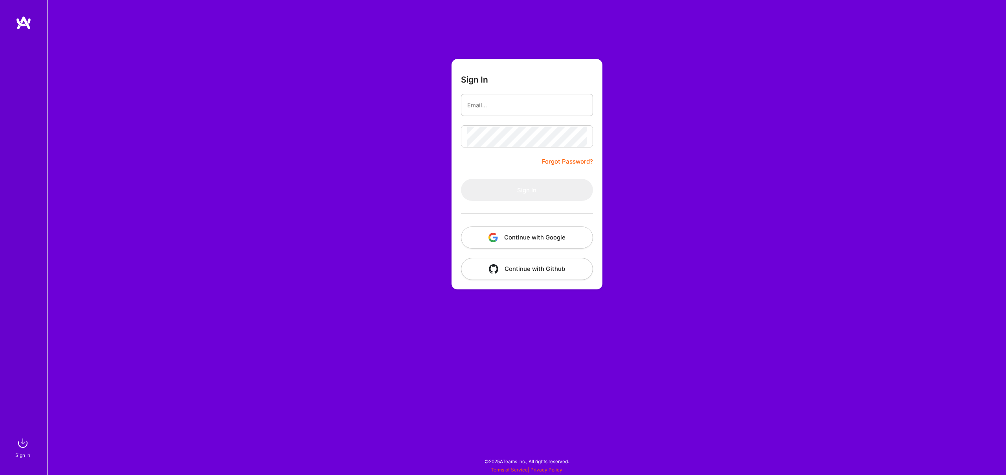 The width and height of the screenshot is (1006, 475). Describe the element at coordinates (509, 469) in the screenshot. I see `a: Terms of Service` at that location.